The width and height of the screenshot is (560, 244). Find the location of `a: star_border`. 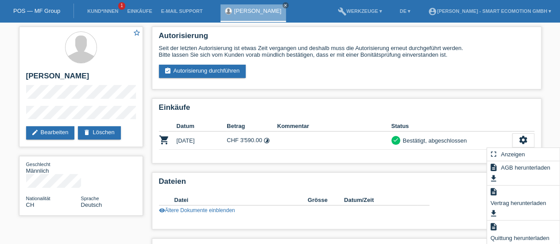

a: star_border is located at coordinates (137, 33).